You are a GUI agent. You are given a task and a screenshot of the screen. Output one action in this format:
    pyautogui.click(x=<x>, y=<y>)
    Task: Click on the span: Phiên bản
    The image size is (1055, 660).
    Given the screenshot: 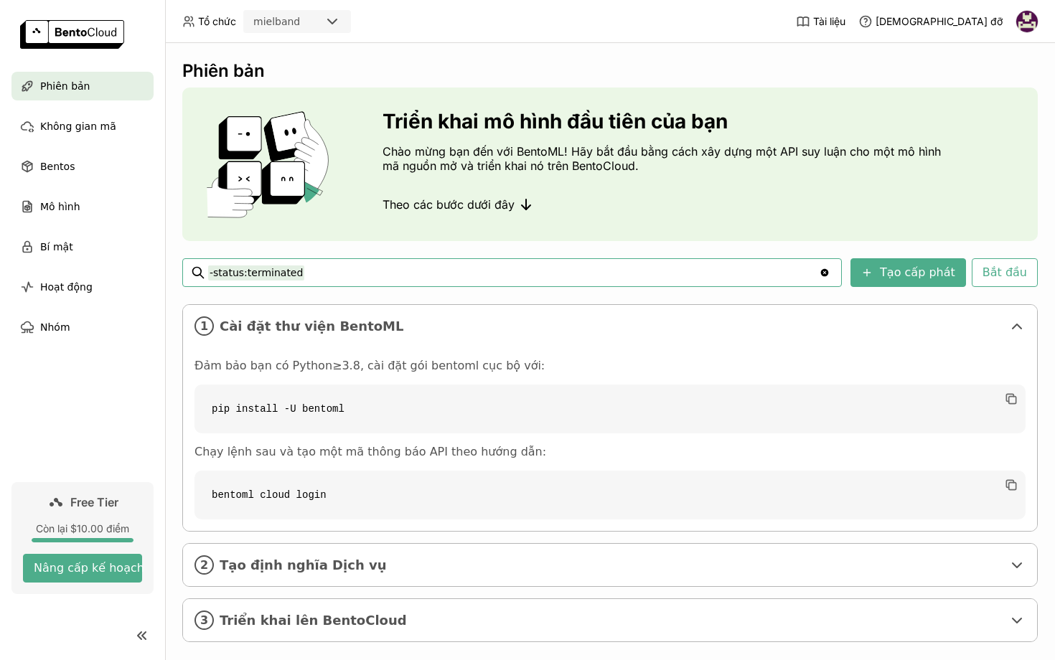 What is the action you would take?
    pyautogui.click(x=65, y=86)
    